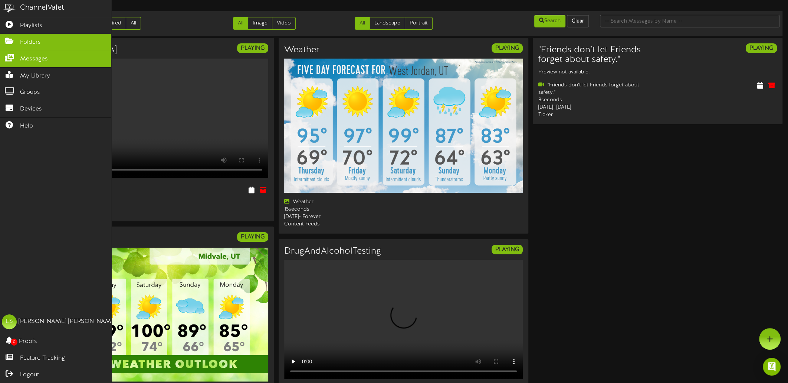 Image resolution: width=788 pixels, height=383 pixels. I want to click on h3: Weather, so click(302, 50).